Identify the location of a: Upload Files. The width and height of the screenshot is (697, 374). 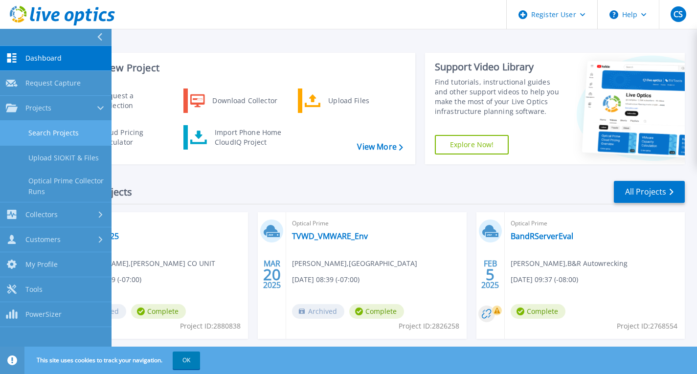
(348, 101).